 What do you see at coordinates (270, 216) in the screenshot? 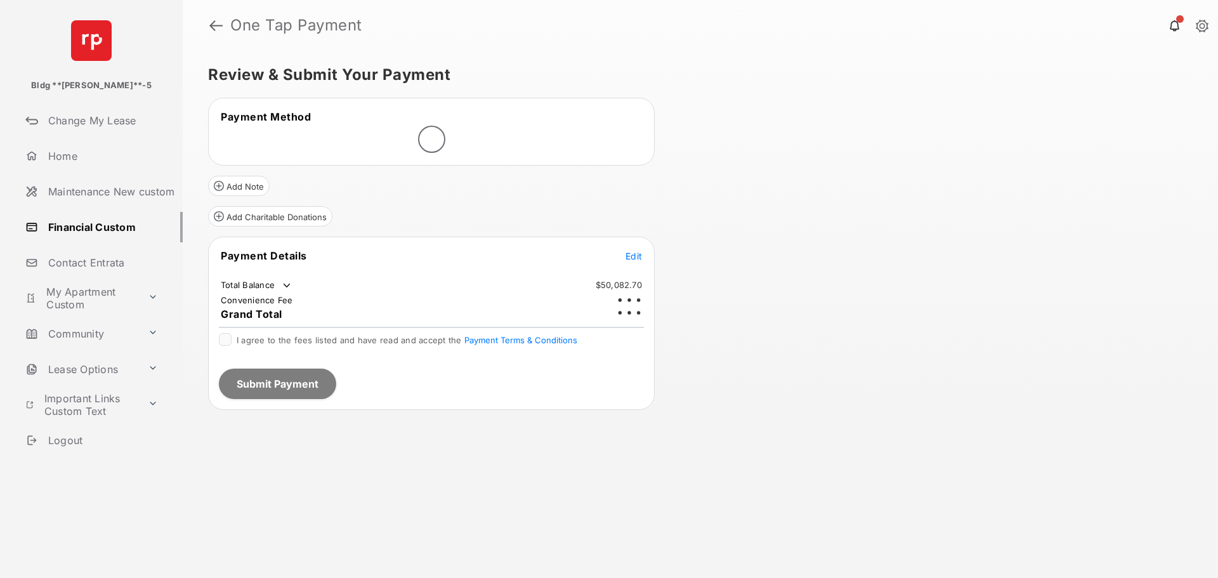
I see `button: Add Charitable Donations` at bounding box center [270, 216].